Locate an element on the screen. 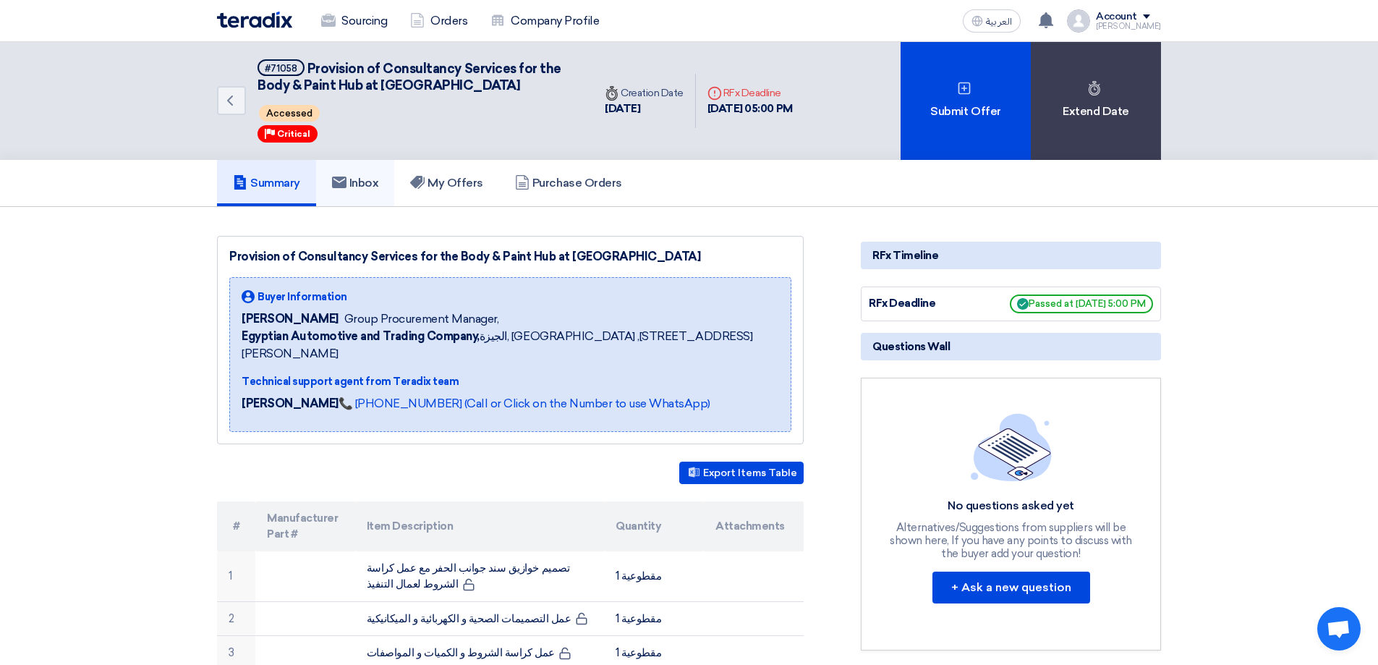 The image size is (1378, 665). a: Company Profile is located at coordinates (545, 21).